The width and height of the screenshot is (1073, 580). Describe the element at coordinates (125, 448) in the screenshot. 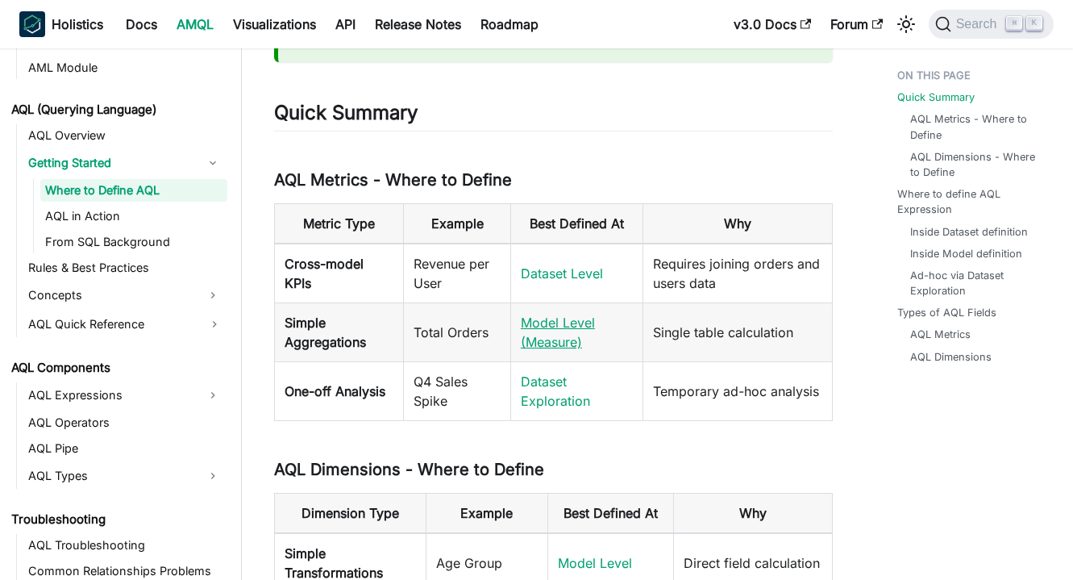

I see `a: AQL Pipe` at that location.